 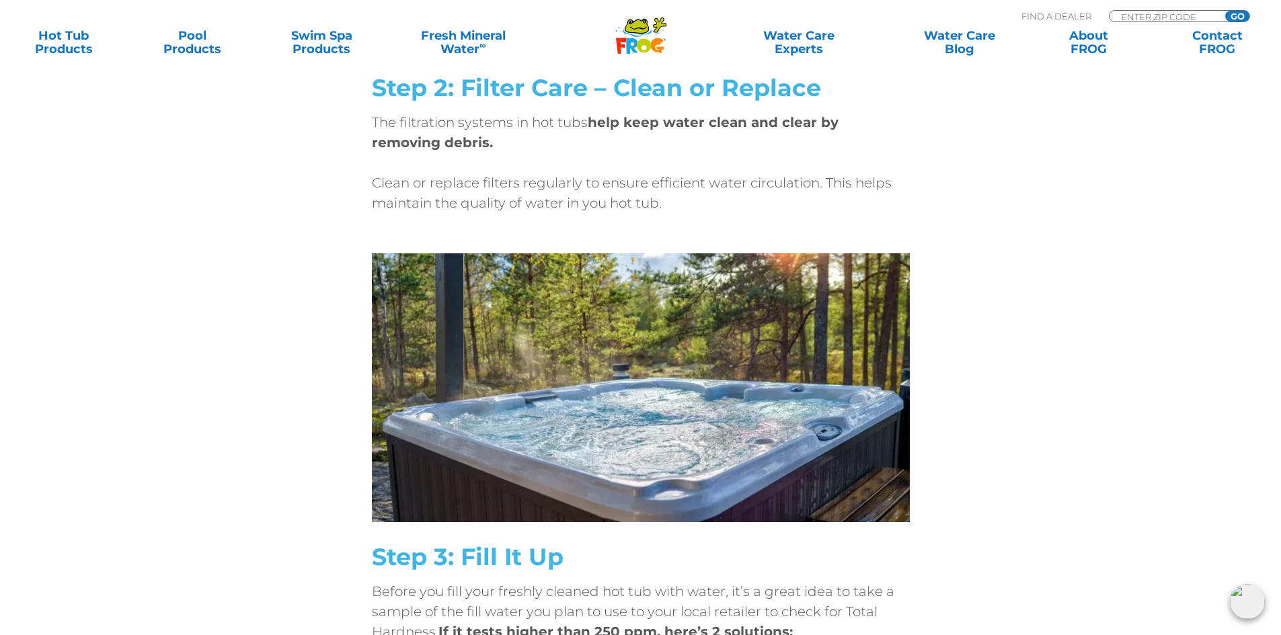 I want to click on input: Zip Code Form, so click(x=1165, y=16).